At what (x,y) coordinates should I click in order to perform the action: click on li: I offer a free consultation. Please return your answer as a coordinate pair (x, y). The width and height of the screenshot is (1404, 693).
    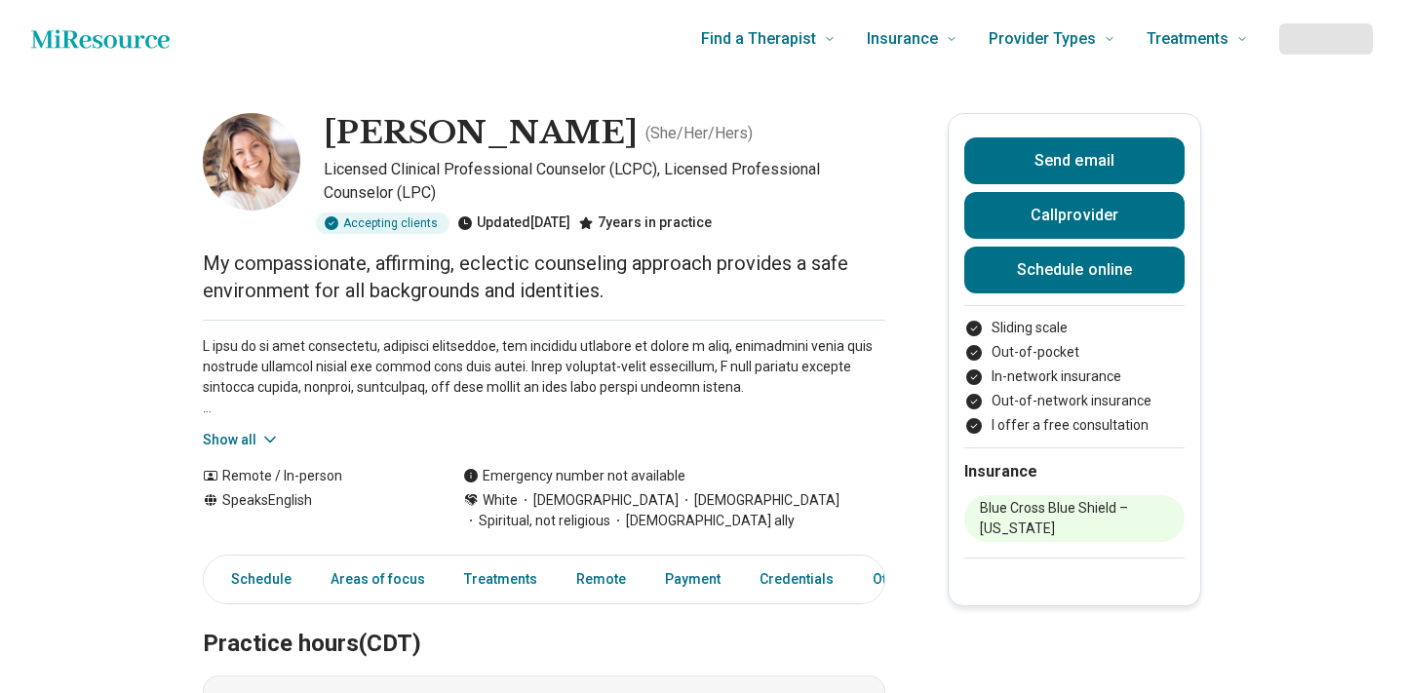
    Looking at the image, I should click on (1074, 425).